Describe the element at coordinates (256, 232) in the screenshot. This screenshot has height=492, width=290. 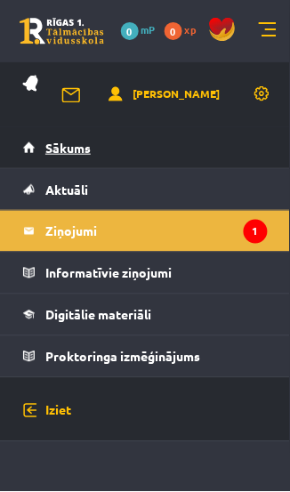
I see `i: 1` at that location.